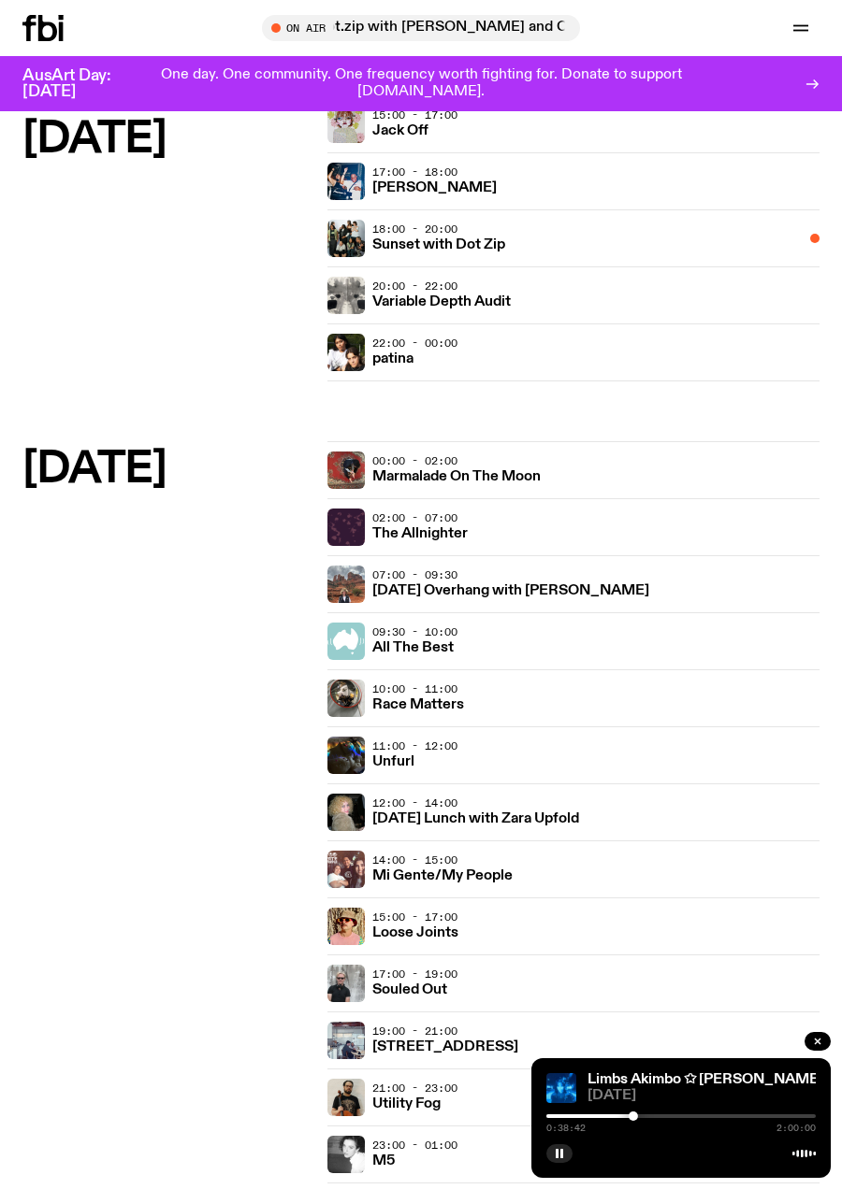 This screenshot has width=842, height=1189. What do you see at coordinates (400, 129) in the screenshot?
I see `a: Jack Off` at bounding box center [400, 129].